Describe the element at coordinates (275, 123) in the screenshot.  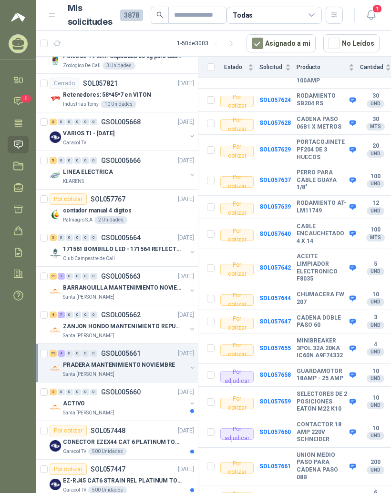
I see `b: SOL057628` at that location.